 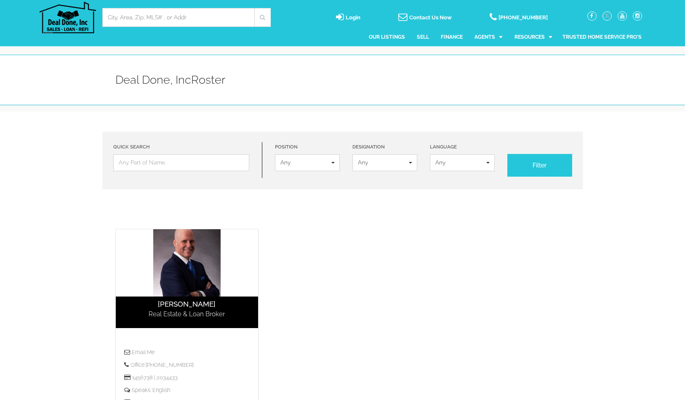 I want to click on img: Deal Done, Inc Logo, so click(x=68, y=17).